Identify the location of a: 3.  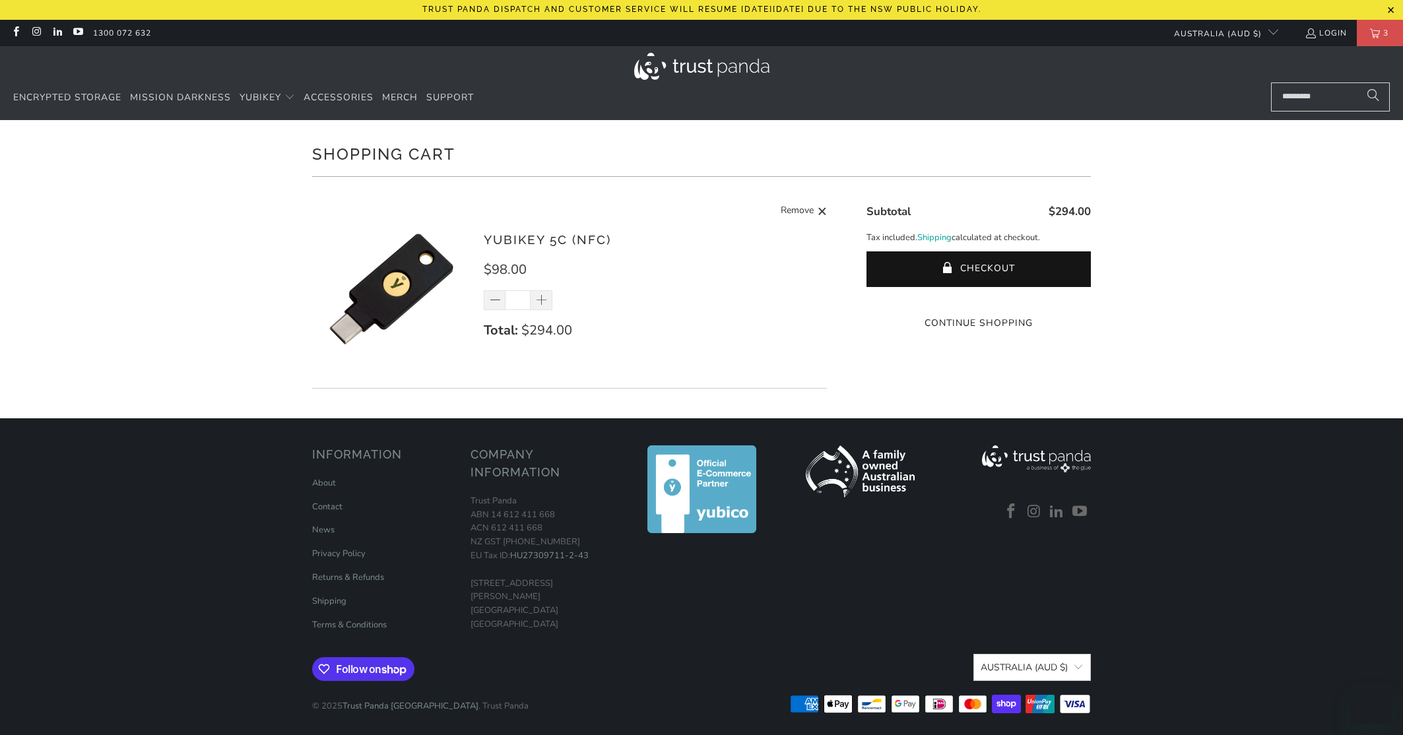
(1380, 33).